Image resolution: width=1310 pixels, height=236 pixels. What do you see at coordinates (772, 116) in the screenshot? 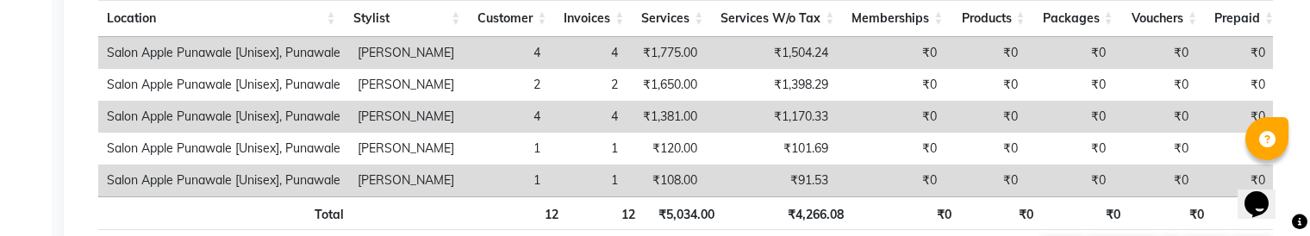
I see `td: ₹1,170.33` at bounding box center [772, 116].